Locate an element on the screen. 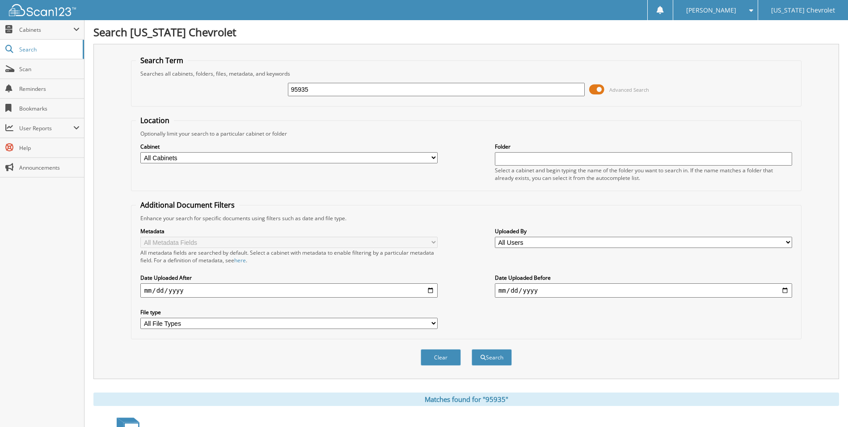 This screenshot has width=848, height=427. label: Cabinet is located at coordinates (289, 146).